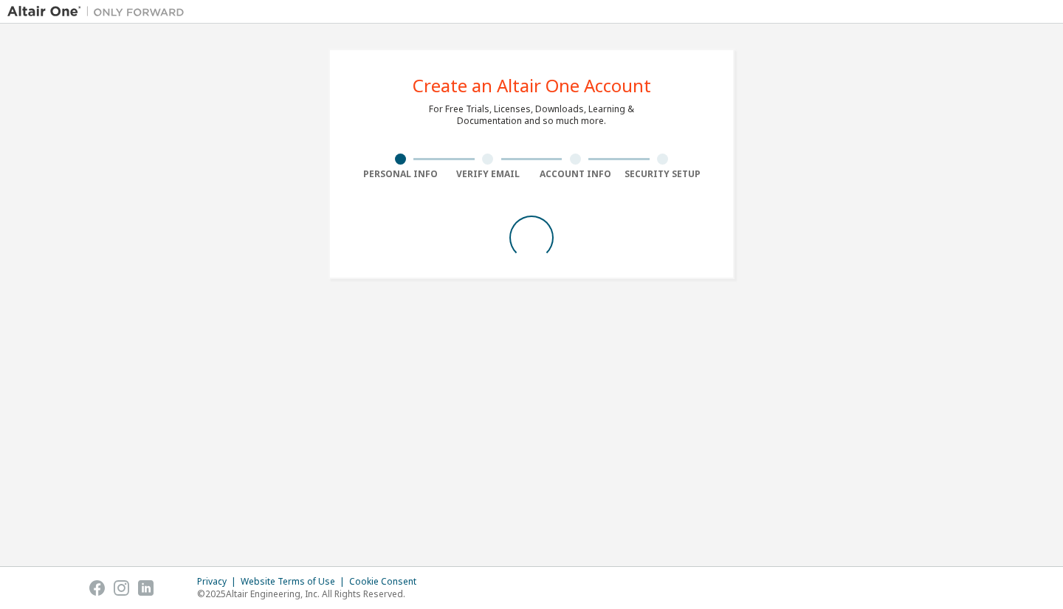 Image resolution: width=1063 pixels, height=609 pixels. What do you see at coordinates (531, 86) in the screenshot?
I see `div: Create an Altair One Account` at bounding box center [531, 86].